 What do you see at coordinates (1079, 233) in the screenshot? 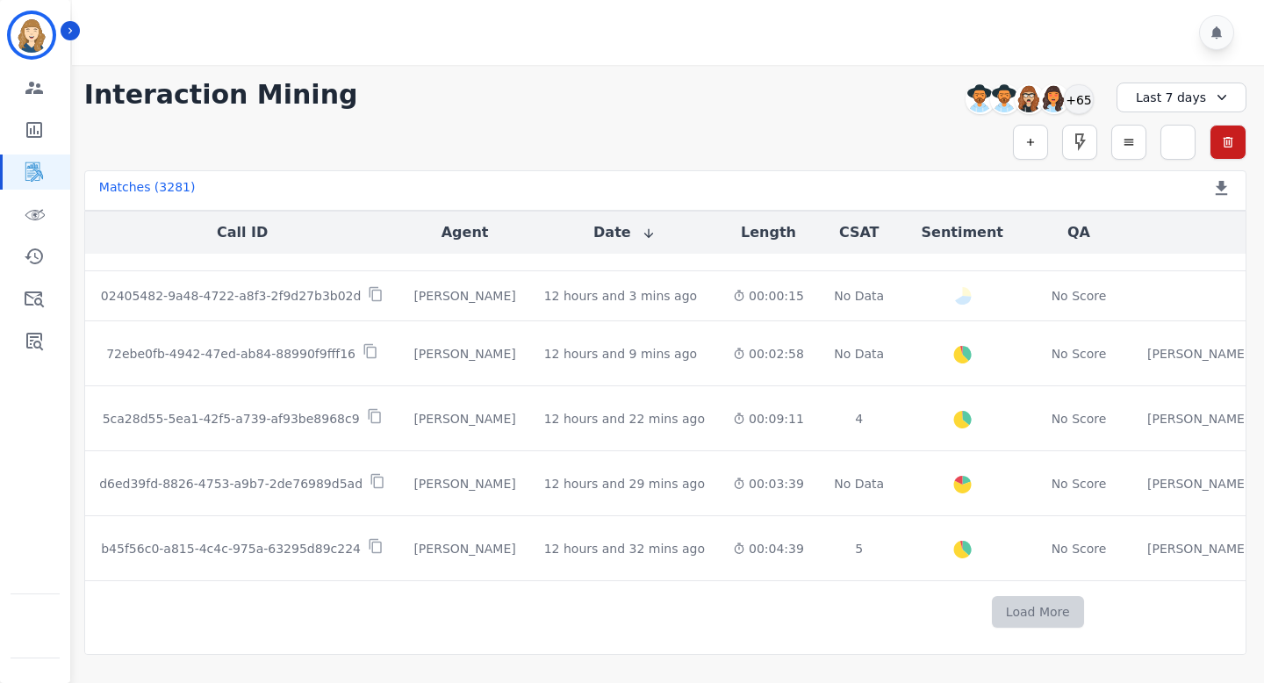
I see `button: QA` at bounding box center [1079, 233].